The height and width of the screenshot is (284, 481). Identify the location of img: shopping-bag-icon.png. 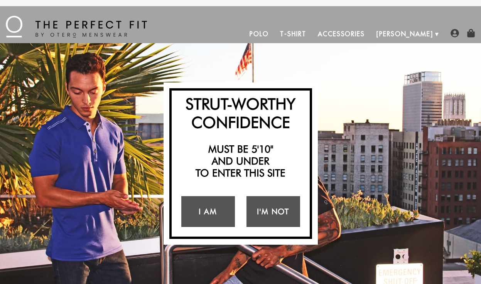
(471, 33).